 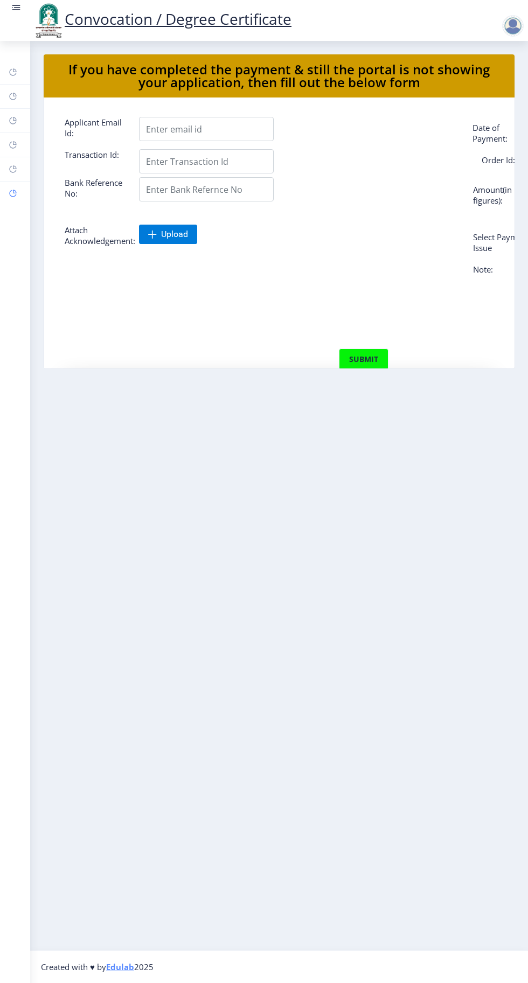 What do you see at coordinates (206, 189) in the screenshot?
I see `input: Enter Bank Refernce No` at bounding box center [206, 189].